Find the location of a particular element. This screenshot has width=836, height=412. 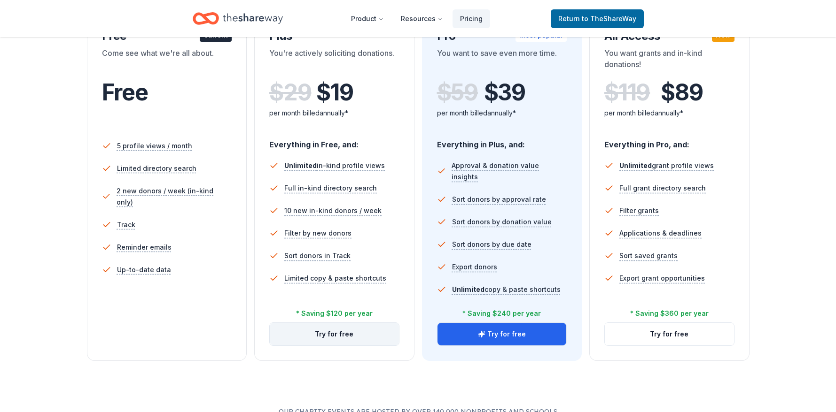

span: Up-to-date data is located at coordinates (144, 270).